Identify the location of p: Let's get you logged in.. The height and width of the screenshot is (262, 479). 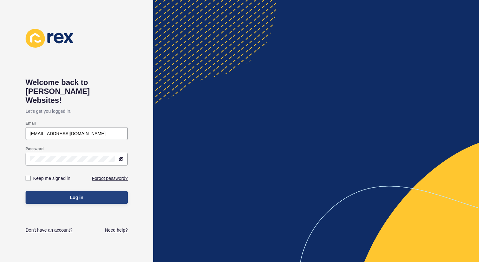
(77, 111).